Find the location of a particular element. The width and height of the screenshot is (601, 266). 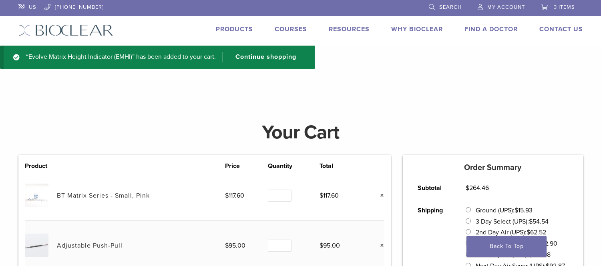

a: Continue shopping is located at coordinates (262, 57).